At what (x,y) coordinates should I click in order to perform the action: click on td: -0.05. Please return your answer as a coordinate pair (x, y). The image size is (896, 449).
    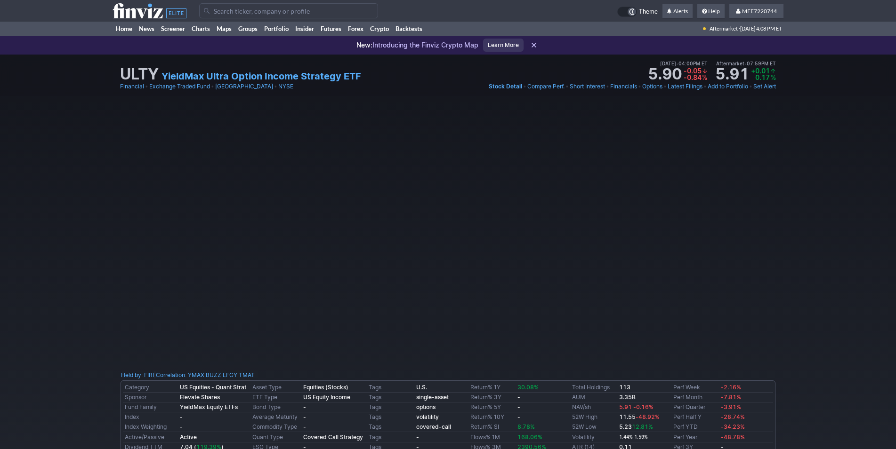
    Looking at the image, I should click on (692, 71).